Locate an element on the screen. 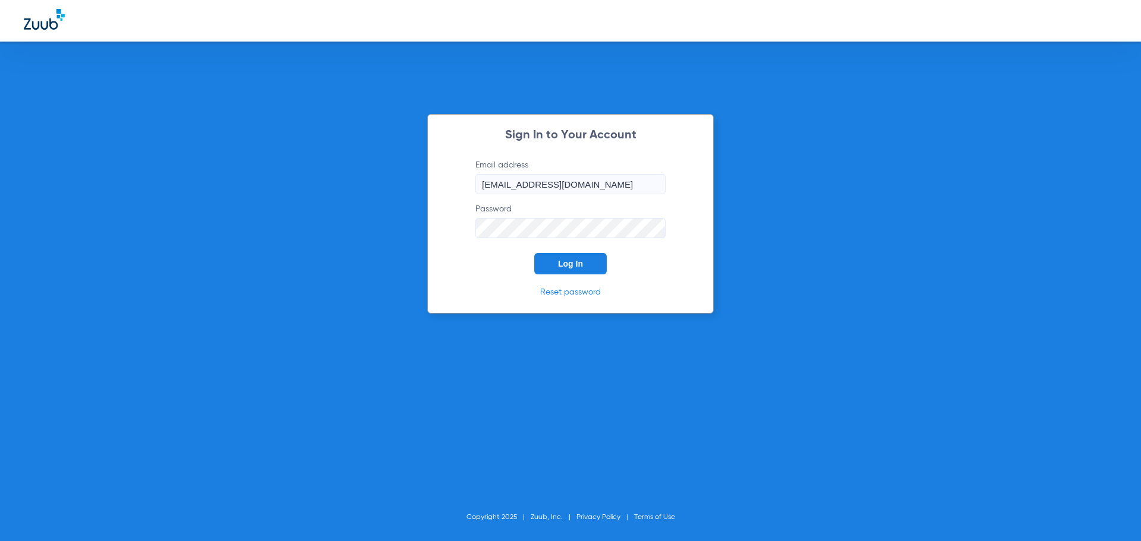  button: Log In is located at coordinates (571, 264).